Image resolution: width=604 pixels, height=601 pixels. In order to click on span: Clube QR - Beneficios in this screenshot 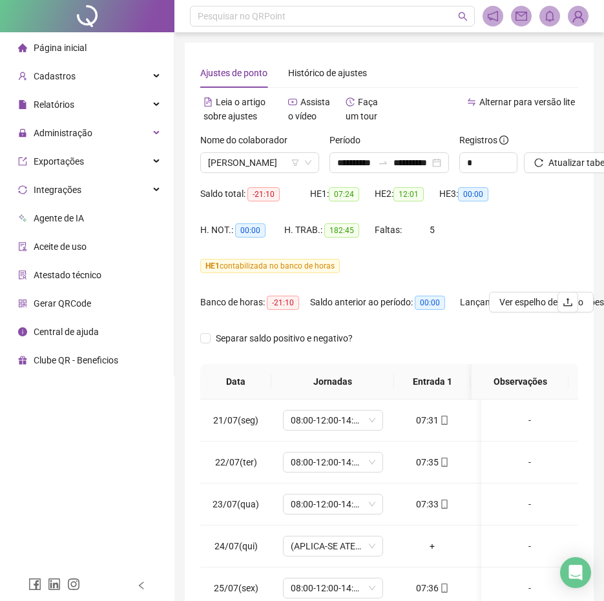, I will do `click(76, 360)`.